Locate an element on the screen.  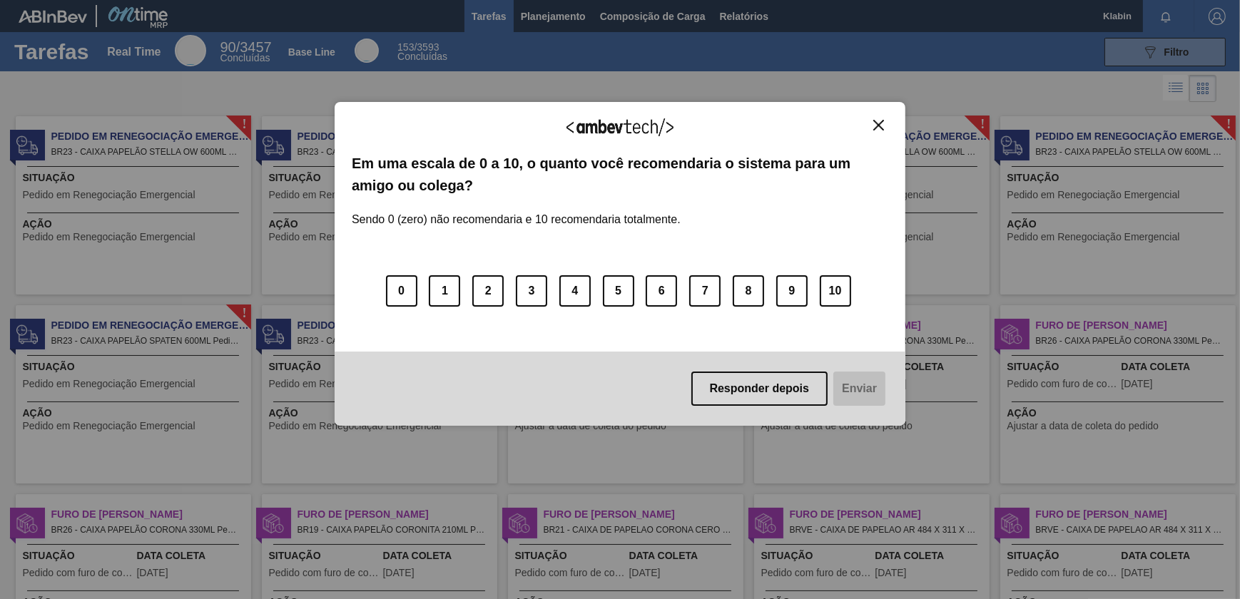
img: Logo Ambevtech is located at coordinates (620, 127).